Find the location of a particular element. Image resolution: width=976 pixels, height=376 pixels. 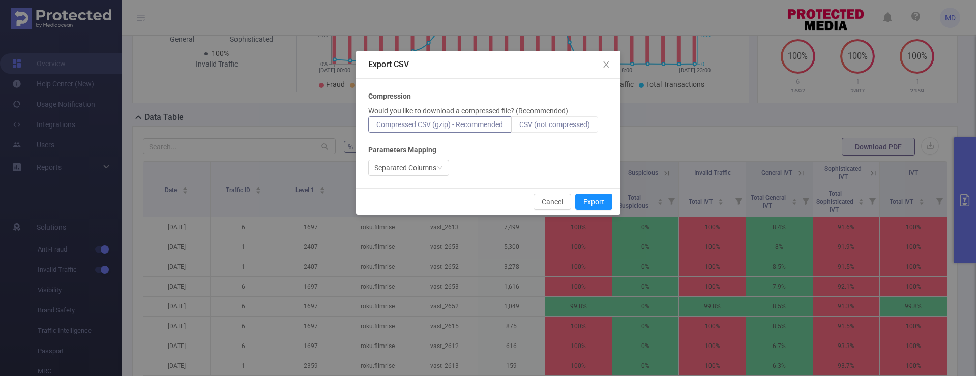

i: icon: close is located at coordinates (606, 65).